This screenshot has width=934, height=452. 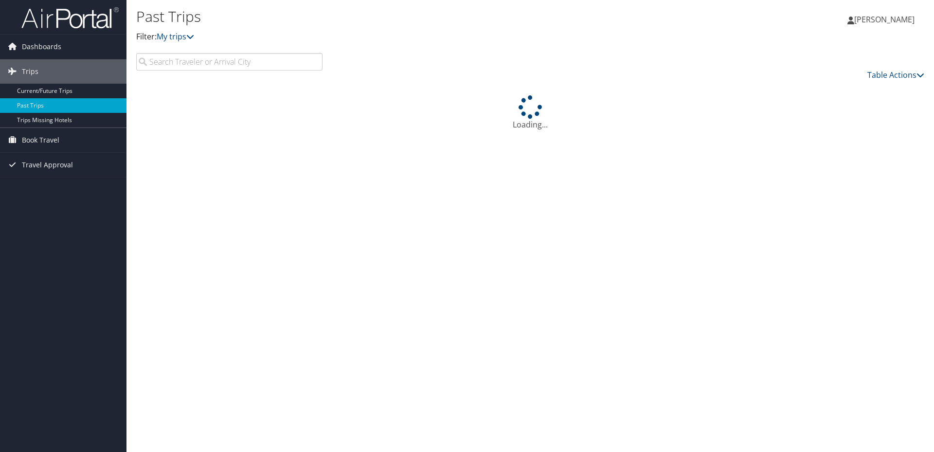 What do you see at coordinates (399, 37) in the screenshot?
I see `p: Filter:` at bounding box center [399, 37].